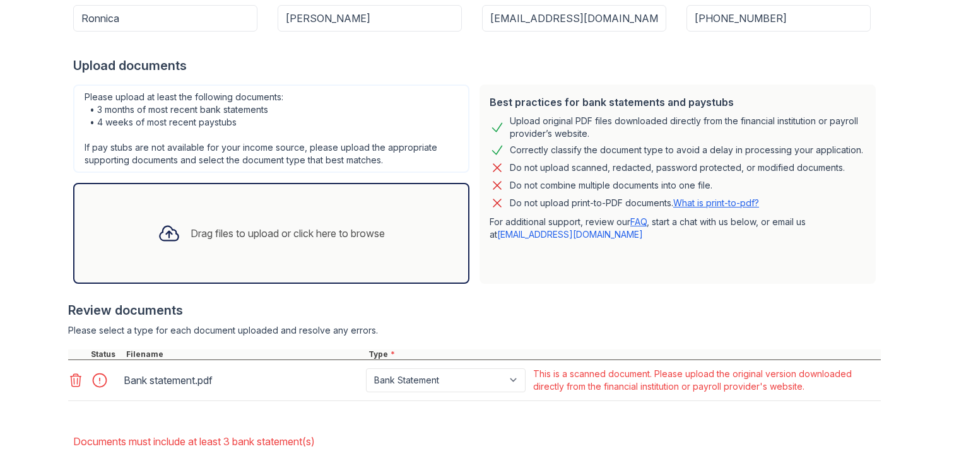 This screenshot has width=954, height=461. What do you see at coordinates (716, 203) in the screenshot?
I see `a: What is print-to-pdf?` at bounding box center [716, 203].